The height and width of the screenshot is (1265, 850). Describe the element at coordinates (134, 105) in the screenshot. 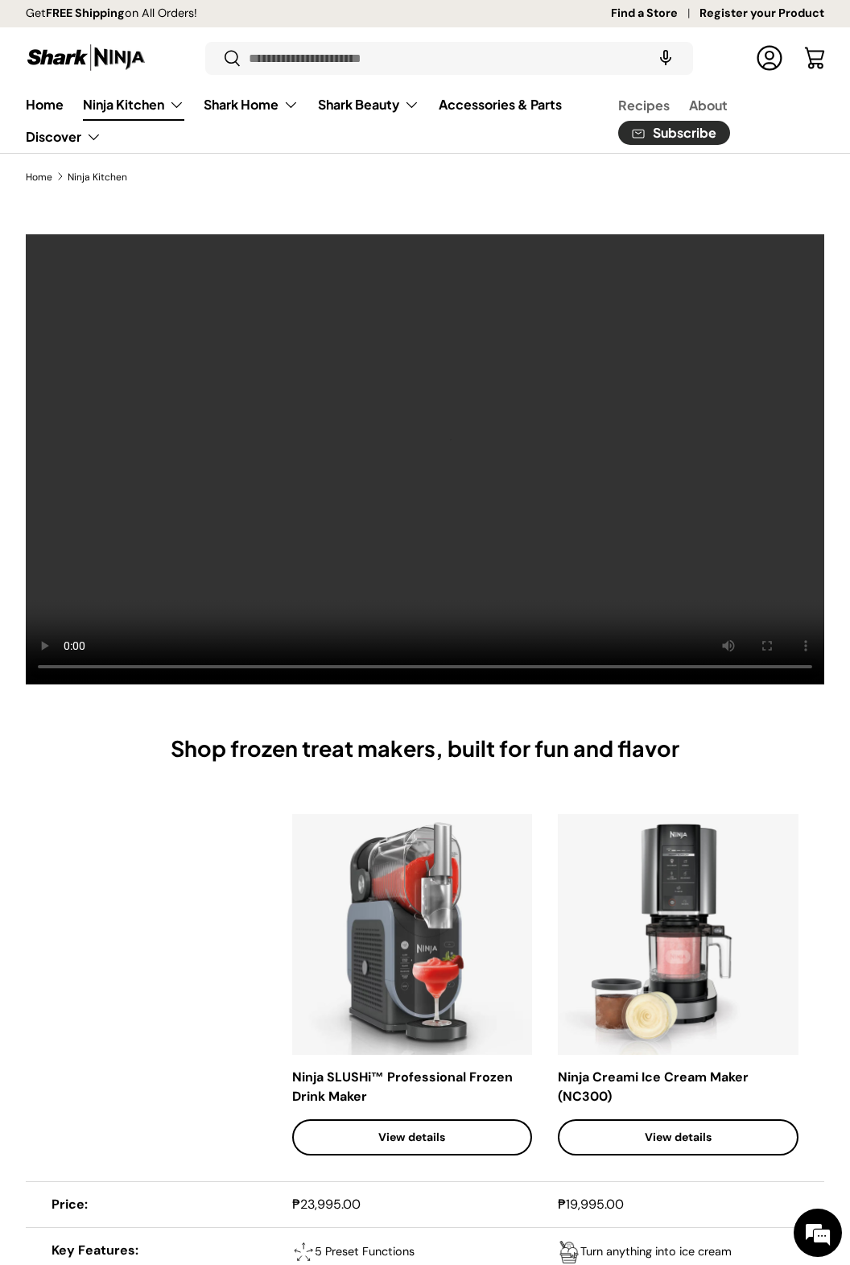

I see `summary: Ninja Kitchen` at that location.